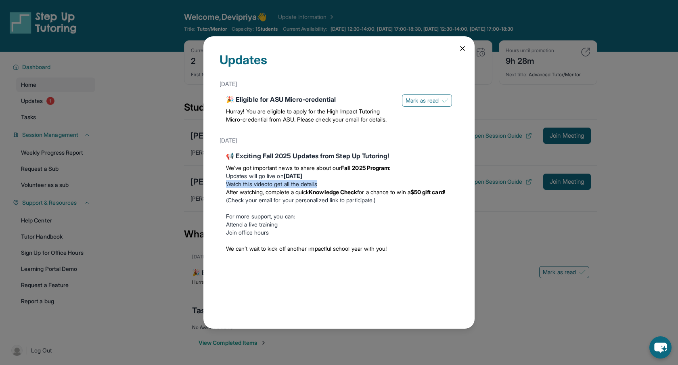  Describe the element at coordinates (339, 156) in the screenshot. I see `div: 📢 Exciting Fall 2025 Updates from Step Up Tutoring!` at that location.